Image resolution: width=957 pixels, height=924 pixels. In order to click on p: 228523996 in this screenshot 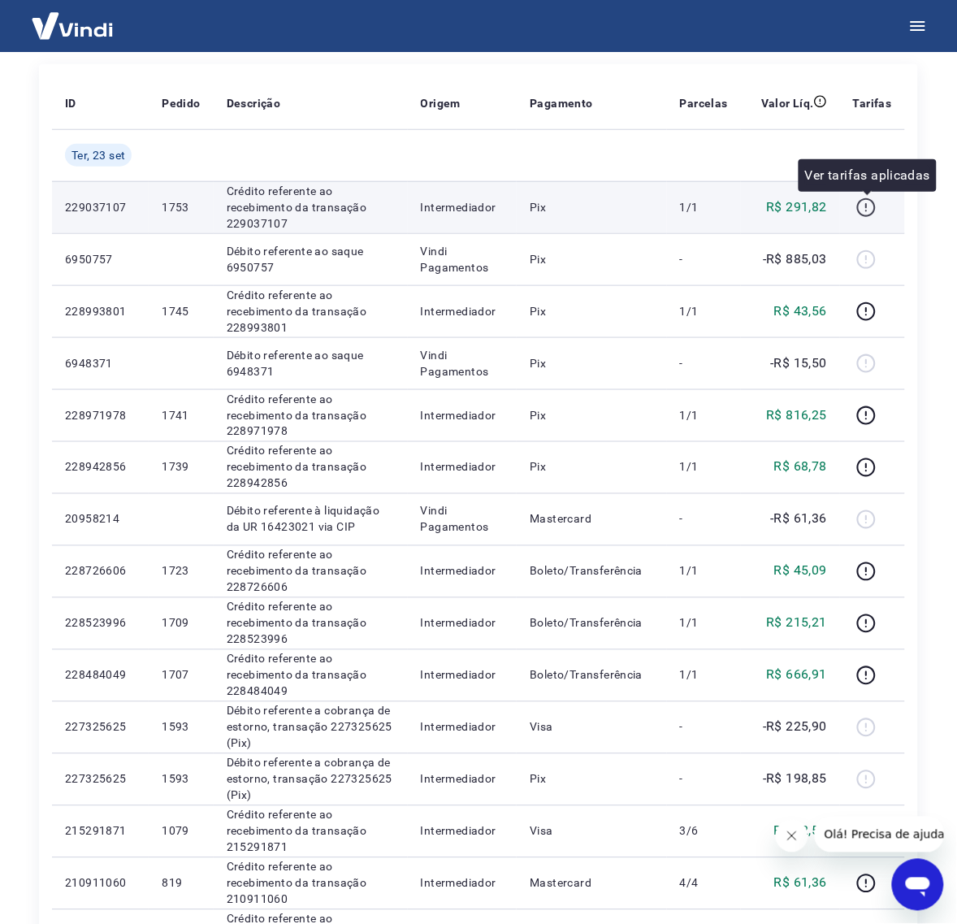, I will do `click(100, 623)`.